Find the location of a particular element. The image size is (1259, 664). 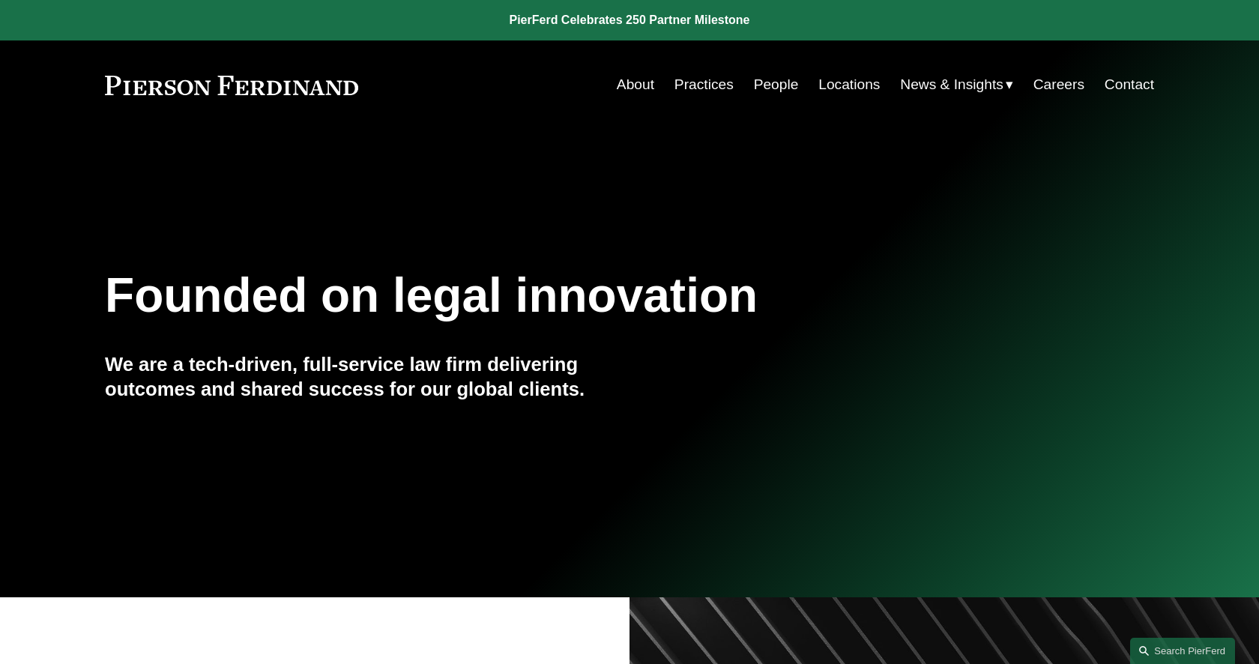

a: Locations is located at coordinates (849, 85).